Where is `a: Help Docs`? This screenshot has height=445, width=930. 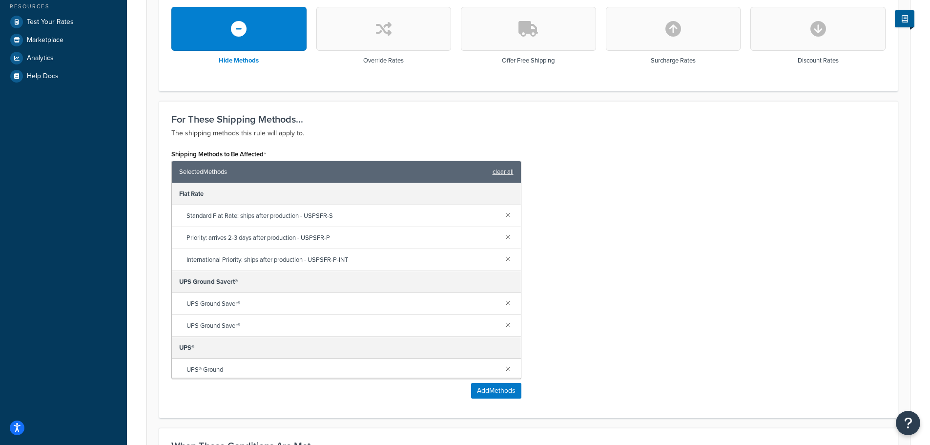 a: Help Docs is located at coordinates (63, 76).